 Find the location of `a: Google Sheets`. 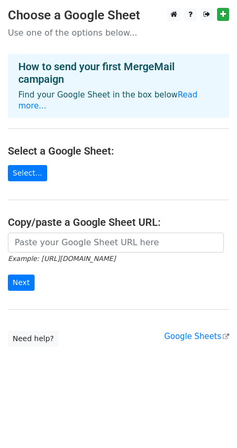

a: Google Sheets is located at coordinates (197, 337).